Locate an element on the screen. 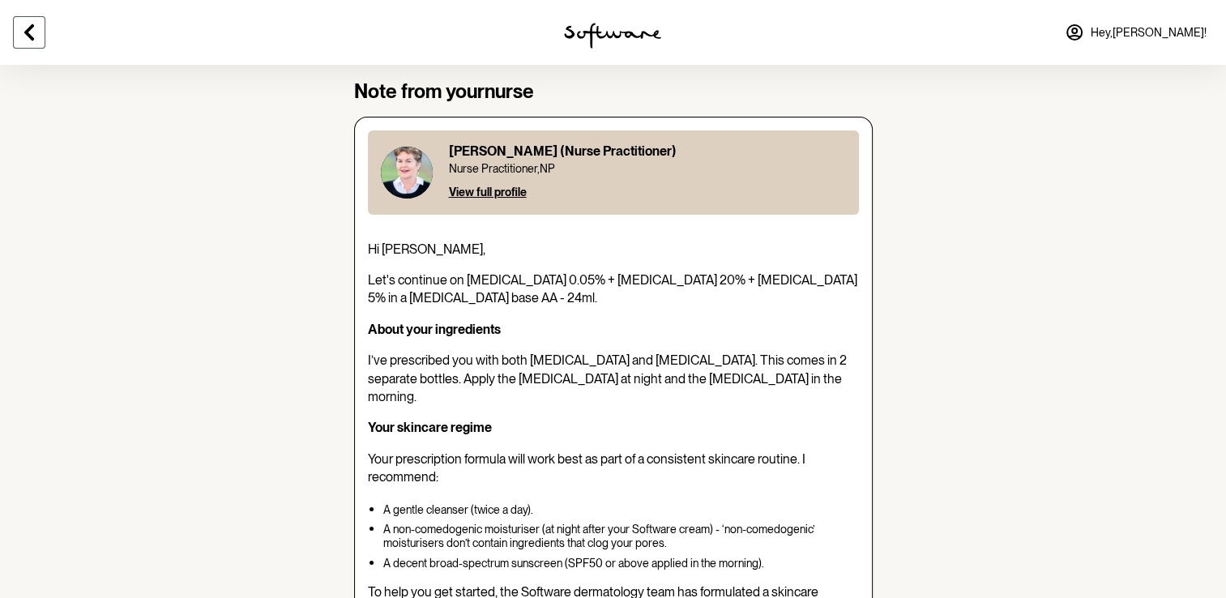 This screenshot has height=598, width=1226. p: A gentle cleanser (twice a day). is located at coordinates (621, 510).